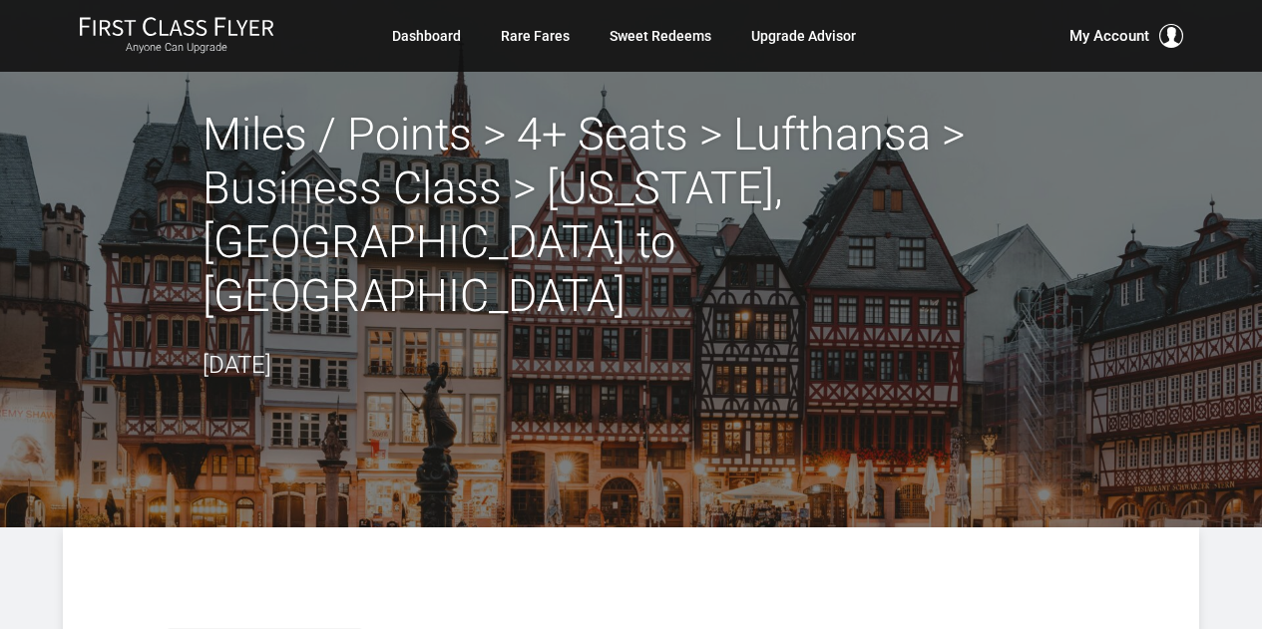 Image resolution: width=1262 pixels, height=629 pixels. I want to click on small: Anyone Can Upgrade, so click(177, 48).